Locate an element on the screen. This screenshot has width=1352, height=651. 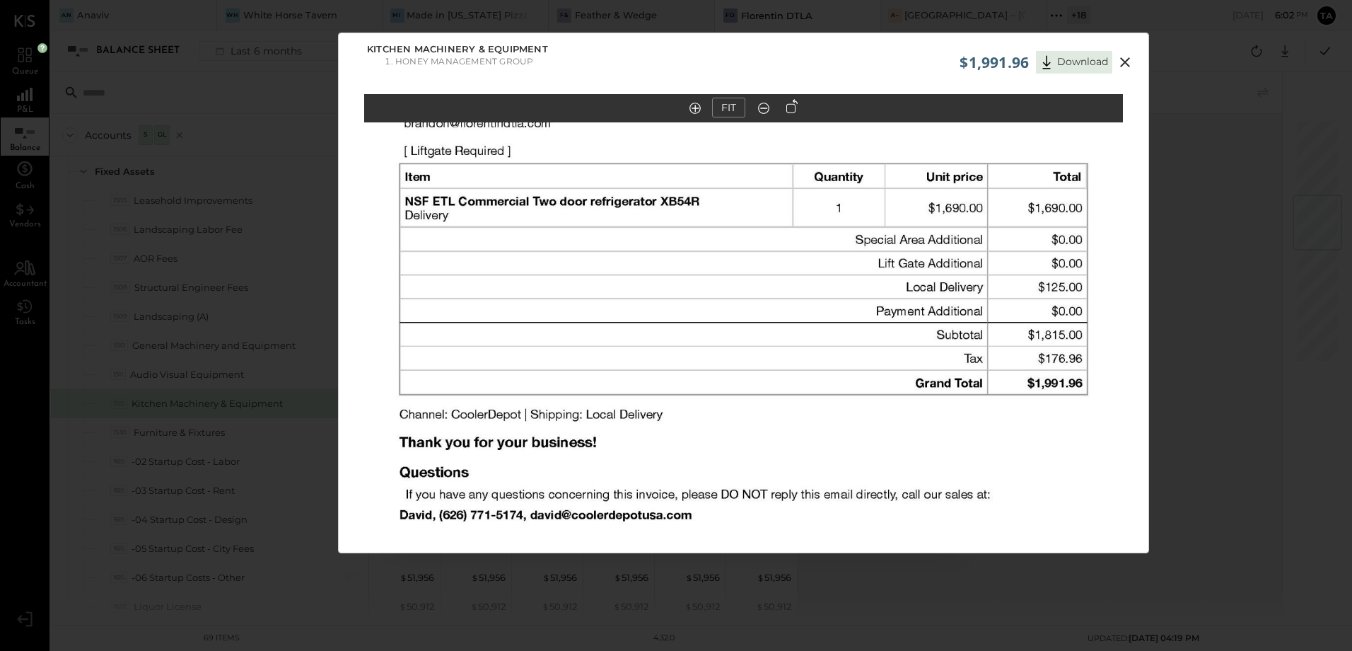
span: Kitchen Machinery & Equipment is located at coordinates (458, 50).